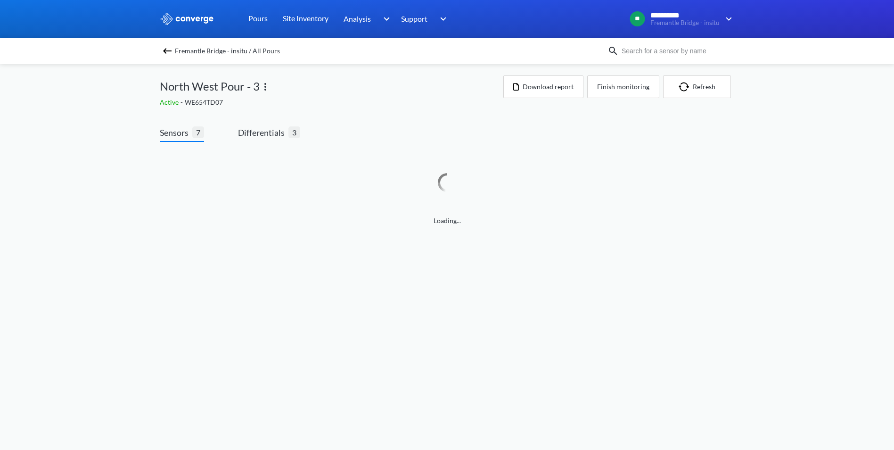 This screenshot has height=450, width=894. Describe the element at coordinates (227, 51) in the screenshot. I see `span: Fremantle Bridge - insitu / All Pours` at that location.